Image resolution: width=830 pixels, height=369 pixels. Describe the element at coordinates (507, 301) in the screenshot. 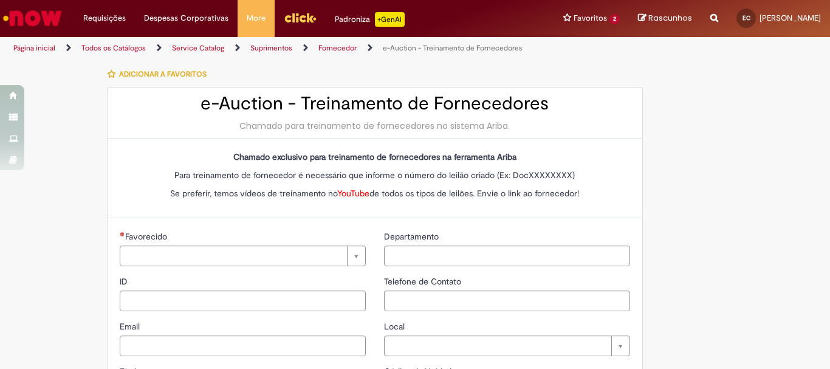

I see `input: Telefone de Contato` at that location.